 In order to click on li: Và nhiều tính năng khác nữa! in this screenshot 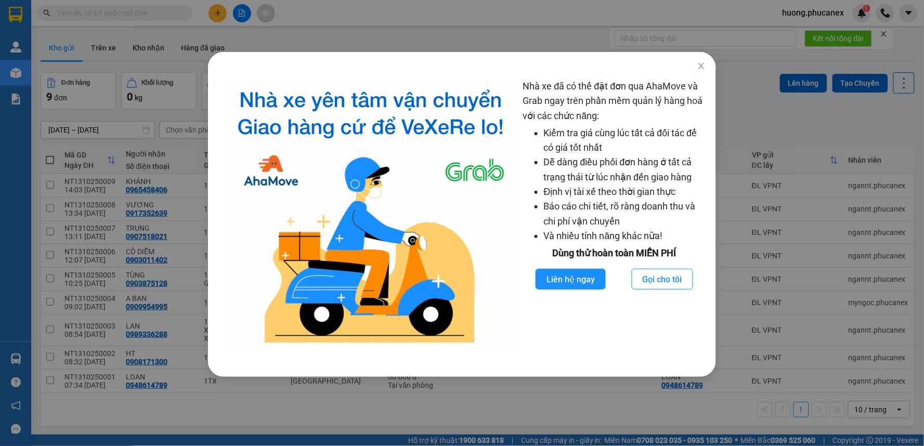, I will do `click(625, 236)`.